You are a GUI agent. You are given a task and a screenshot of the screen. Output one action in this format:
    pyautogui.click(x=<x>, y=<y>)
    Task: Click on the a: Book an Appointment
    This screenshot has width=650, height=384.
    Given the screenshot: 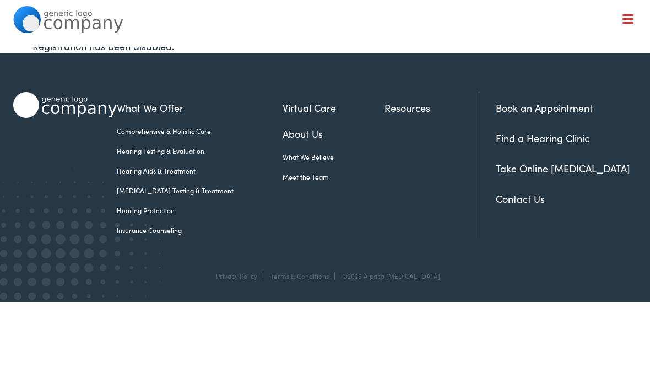 What is the action you would take?
    pyautogui.click(x=544, y=107)
    